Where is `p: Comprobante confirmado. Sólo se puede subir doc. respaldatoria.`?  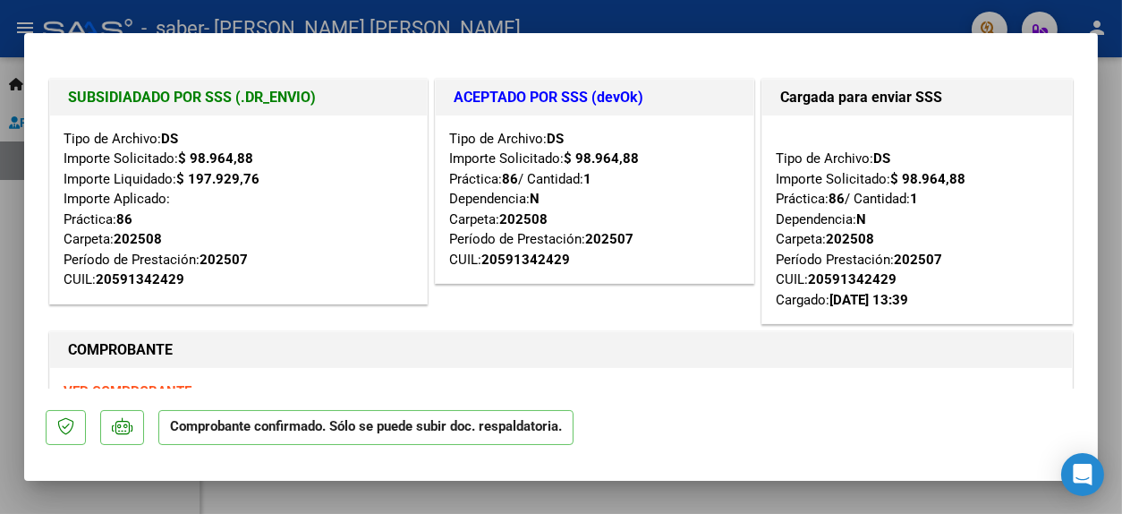
p: Comprobante confirmado. Sólo se puede subir doc. respaldatoria. is located at coordinates (366, 427).